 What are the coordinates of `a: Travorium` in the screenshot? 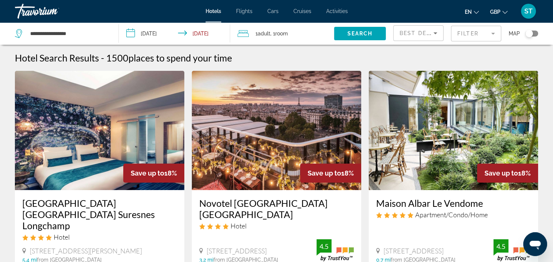 It's located at (52, 11).